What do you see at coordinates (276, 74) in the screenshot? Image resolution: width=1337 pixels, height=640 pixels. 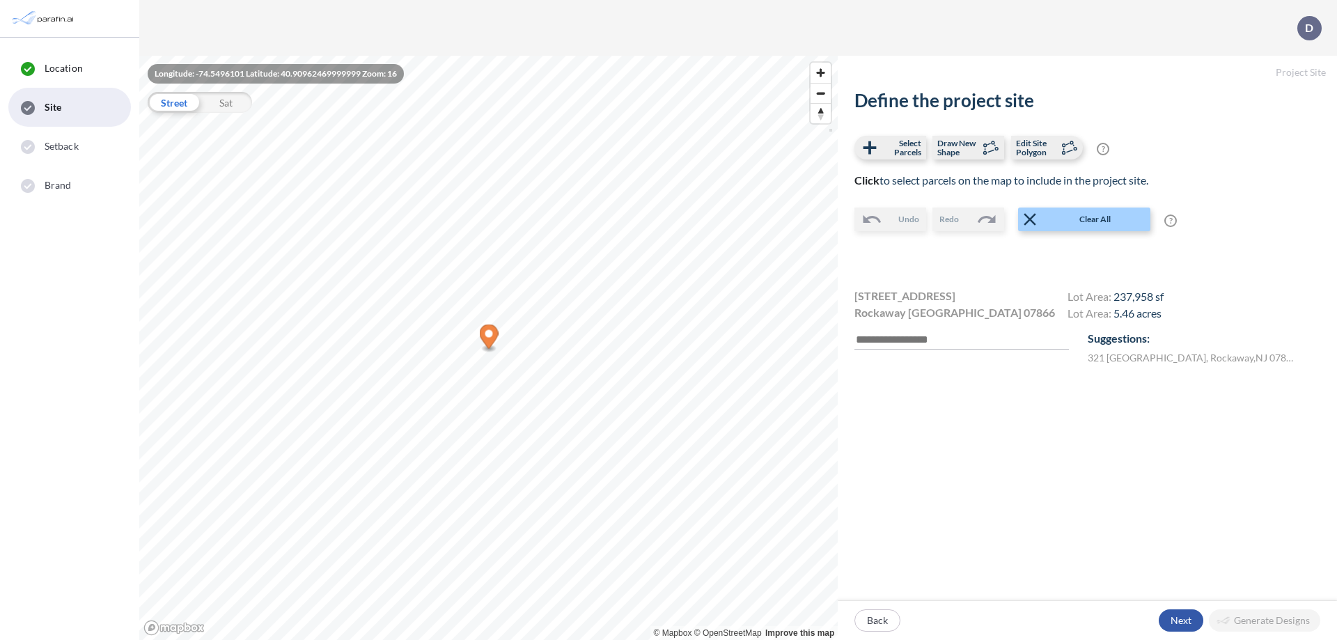 I see `div: Longitude: -74.5496101 Latitude: 40.90962469999999 Zoom: 16` at bounding box center [276, 74].